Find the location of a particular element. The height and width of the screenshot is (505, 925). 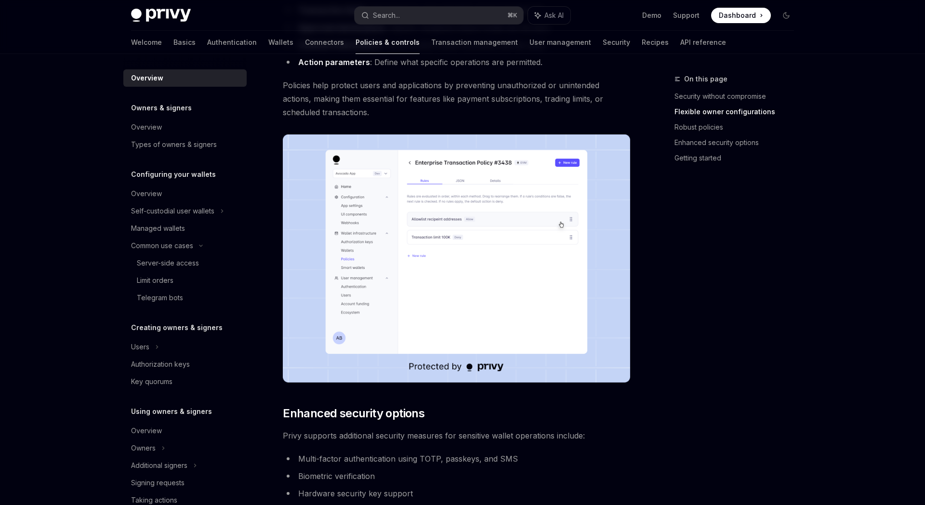

a: Basics is located at coordinates (185, 42).